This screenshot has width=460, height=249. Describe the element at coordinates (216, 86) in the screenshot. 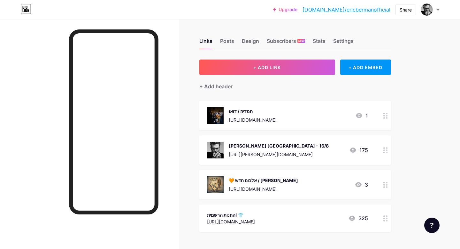

I see `div: + Add header` at that location.